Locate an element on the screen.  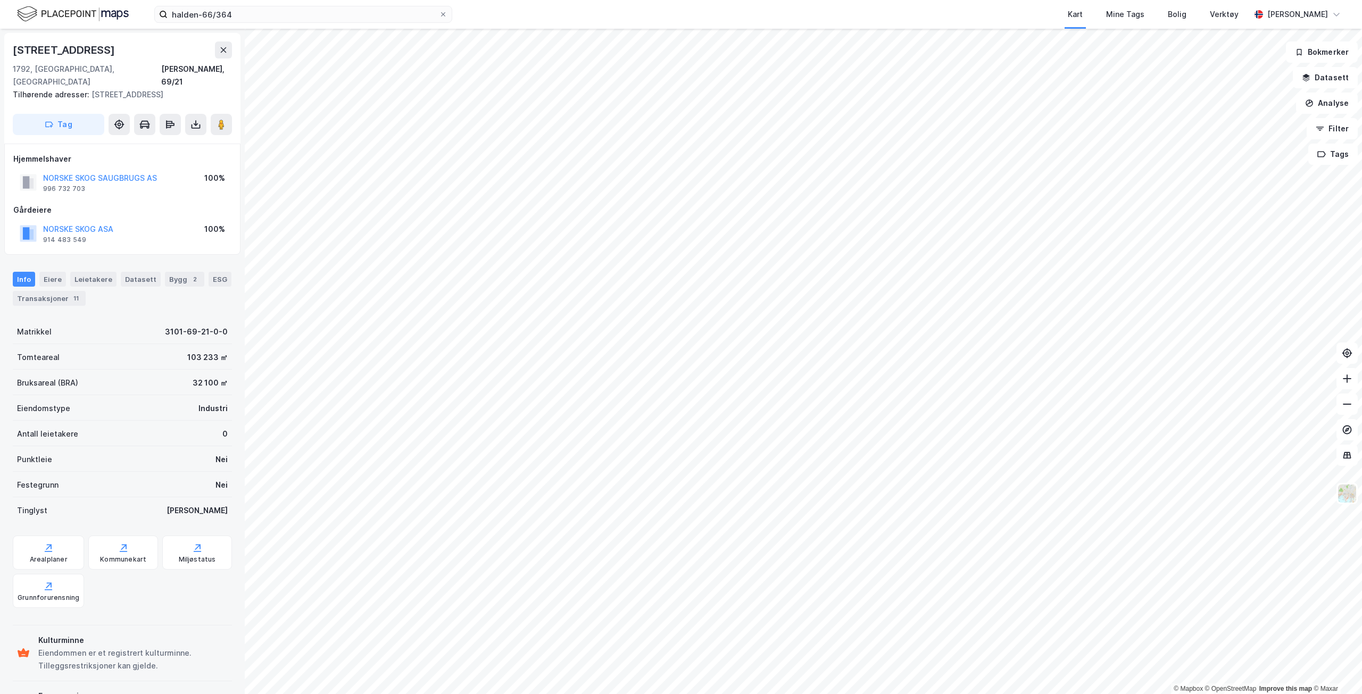
input: Søk på adresse, matrikkel, gårdeiere, leietakere eller personer is located at coordinates (303, 14).